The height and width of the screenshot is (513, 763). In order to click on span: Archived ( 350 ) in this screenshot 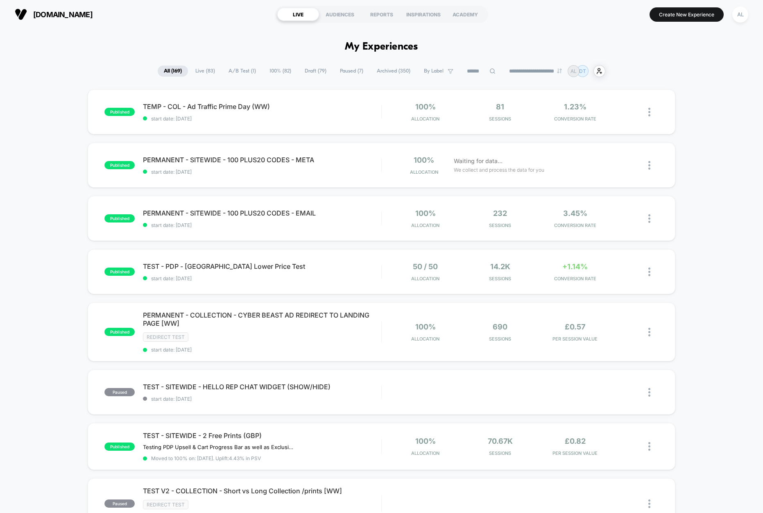, I will do `click(393, 71)`.